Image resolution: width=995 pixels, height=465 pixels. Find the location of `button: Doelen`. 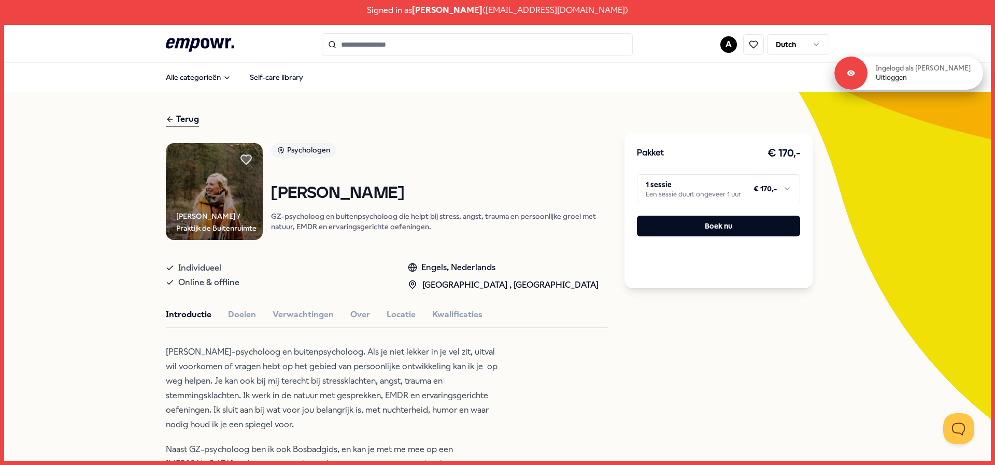

button: Doelen is located at coordinates (242, 314).